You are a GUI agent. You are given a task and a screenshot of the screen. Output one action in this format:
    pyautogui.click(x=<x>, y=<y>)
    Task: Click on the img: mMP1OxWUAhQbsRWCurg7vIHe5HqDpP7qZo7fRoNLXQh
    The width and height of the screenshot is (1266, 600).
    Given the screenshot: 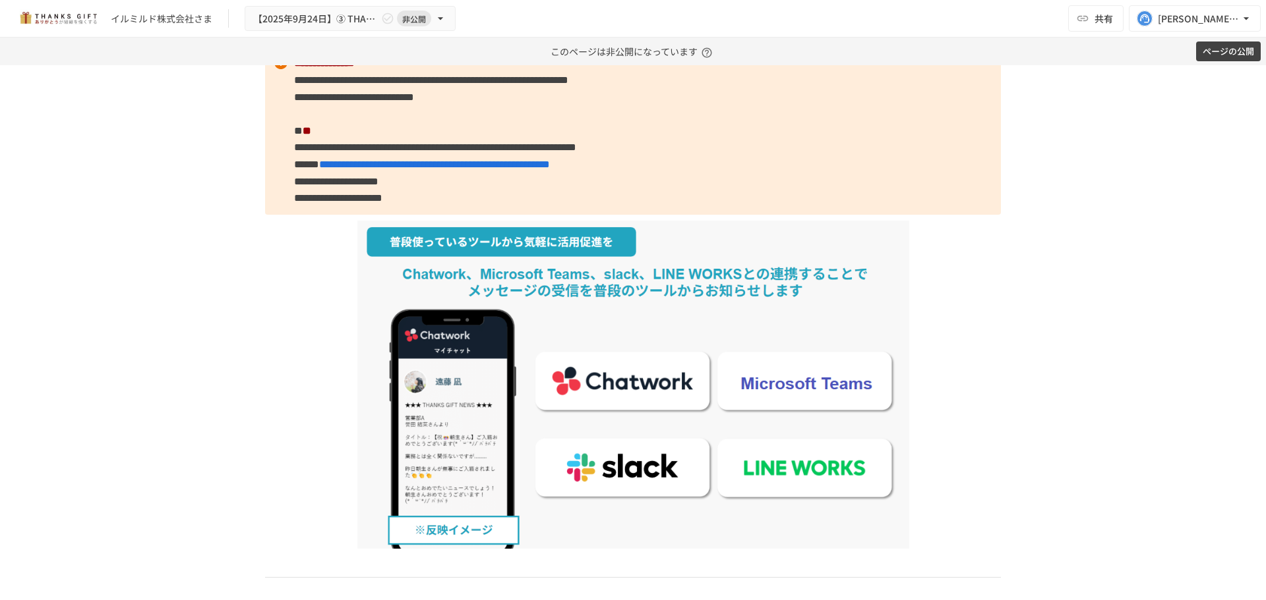 What is the action you would take?
    pyautogui.click(x=58, y=18)
    